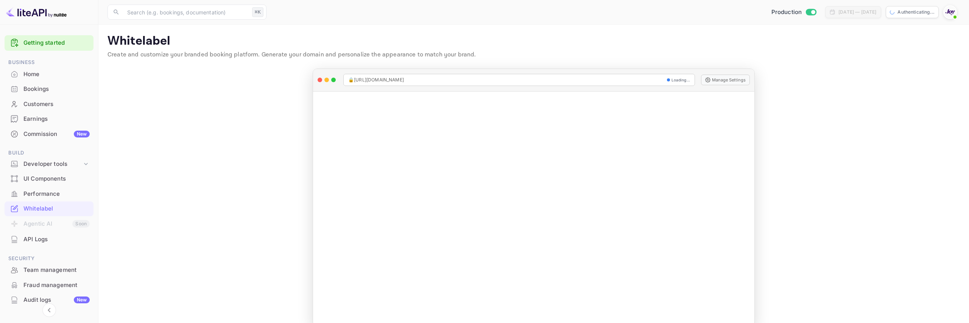 Image resolution: width=969 pixels, height=323 pixels. I want to click on div: Audit logs, so click(56, 300).